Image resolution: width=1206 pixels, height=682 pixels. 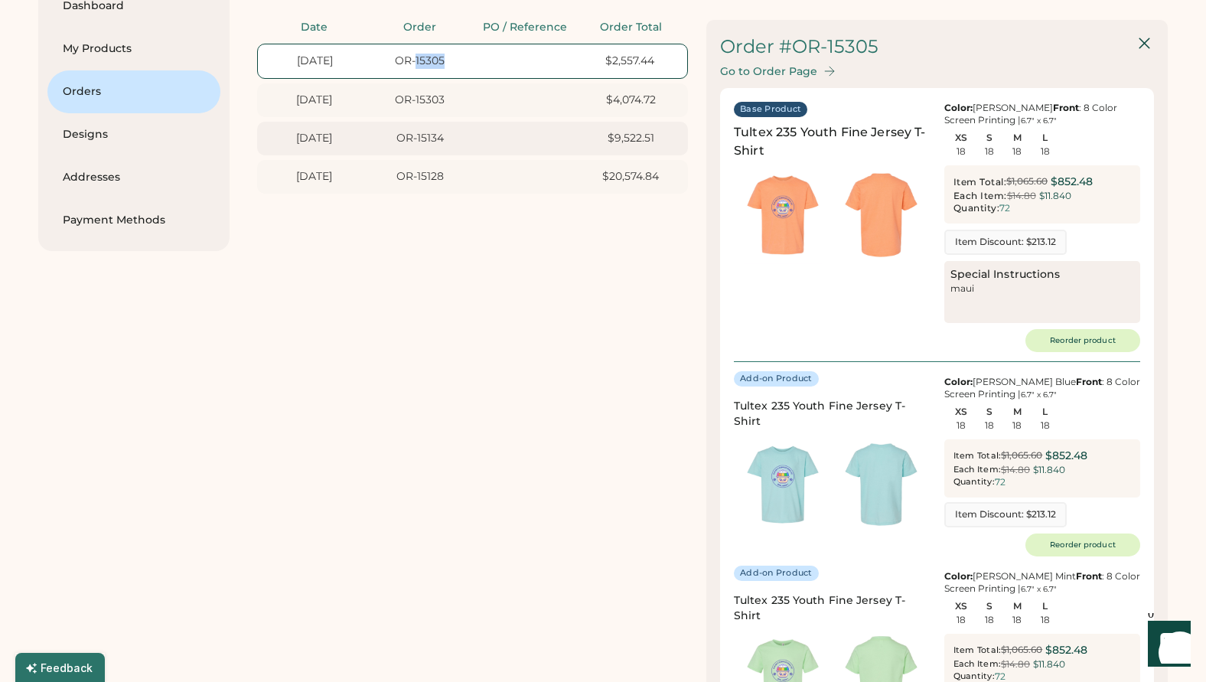 I want to click on div: My Products, so click(x=134, y=49).